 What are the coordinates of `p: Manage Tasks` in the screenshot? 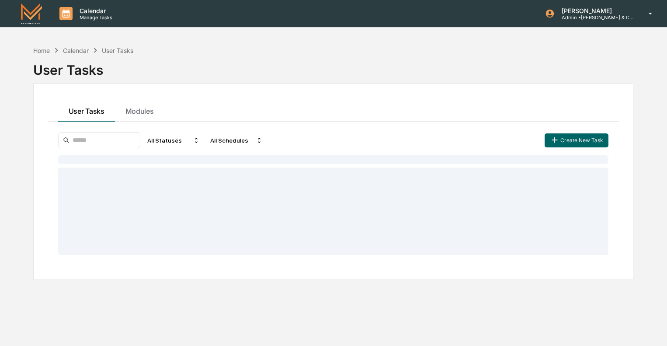 It's located at (94, 17).